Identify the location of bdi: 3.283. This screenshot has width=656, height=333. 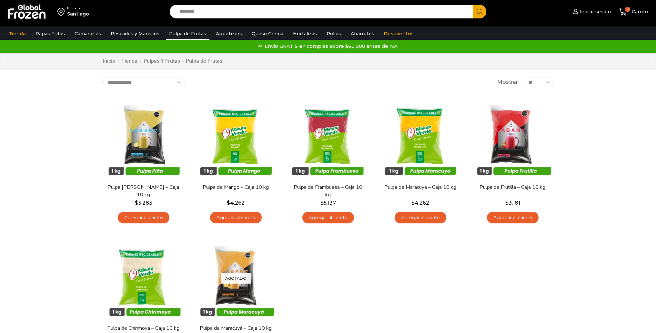
(144, 202).